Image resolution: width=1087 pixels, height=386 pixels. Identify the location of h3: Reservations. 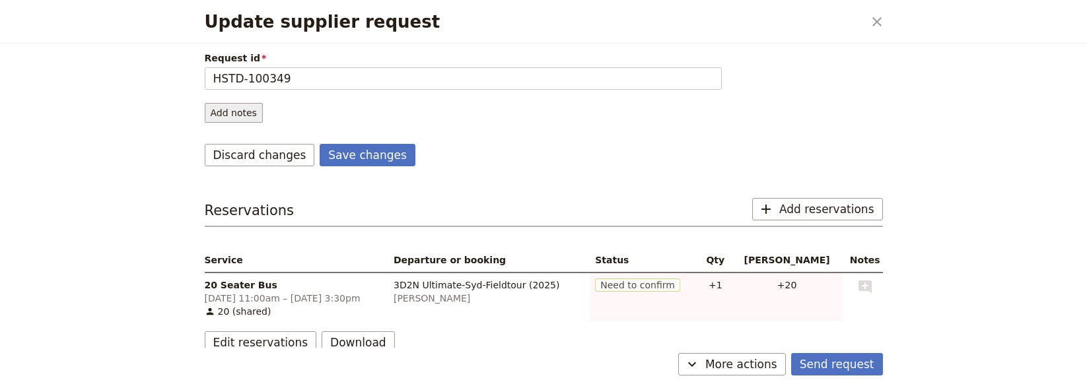
(250, 211).